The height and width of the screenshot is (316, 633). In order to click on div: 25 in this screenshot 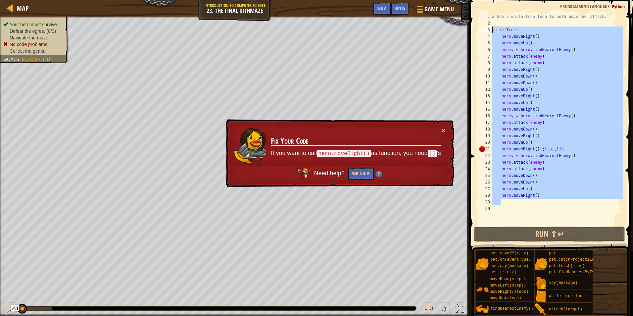, I will do `click(485, 175)`.